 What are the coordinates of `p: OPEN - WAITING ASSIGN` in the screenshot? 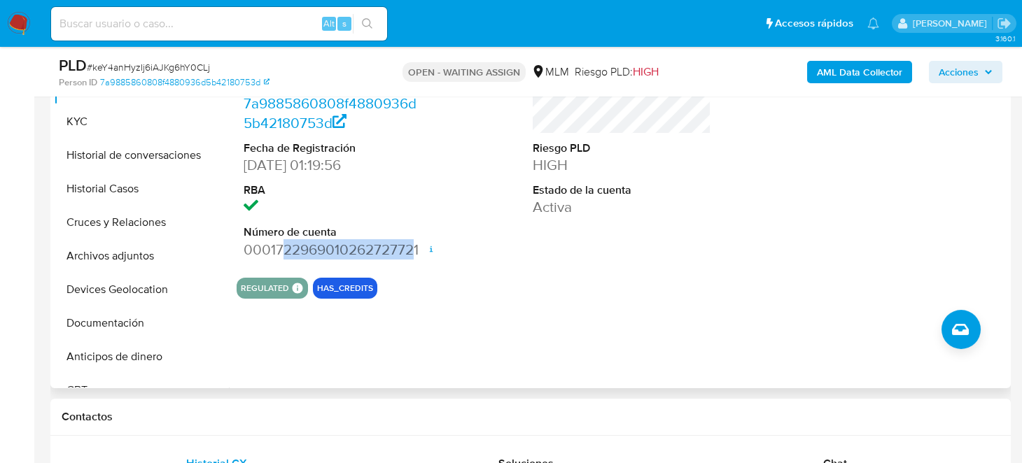 It's located at (464, 72).